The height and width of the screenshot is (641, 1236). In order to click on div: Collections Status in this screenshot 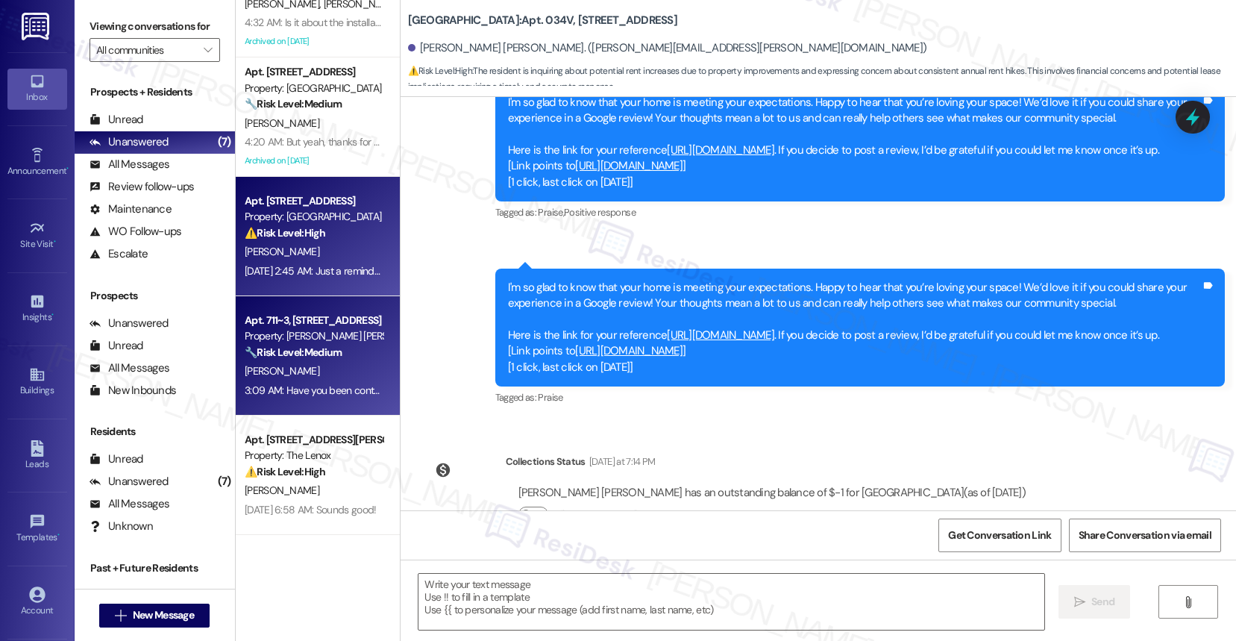, I will do `click(545, 461)`.